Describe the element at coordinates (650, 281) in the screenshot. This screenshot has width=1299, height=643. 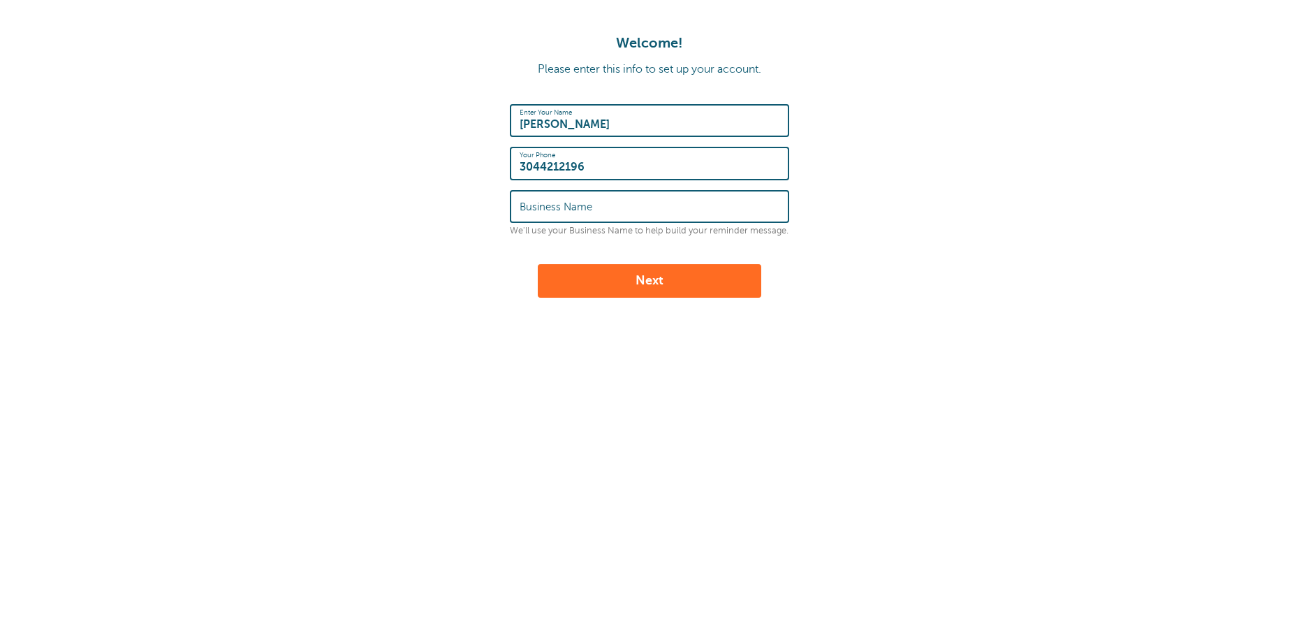
I see `button: Next` at that location.